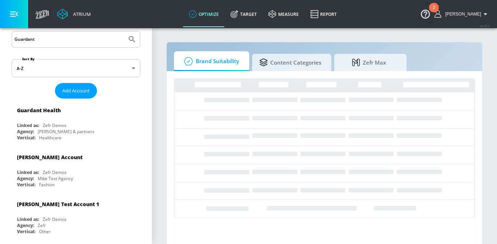 This screenshot has height=244, width=497. Describe the element at coordinates (55, 179) in the screenshot. I see `div: Mike Test Agency` at that location.